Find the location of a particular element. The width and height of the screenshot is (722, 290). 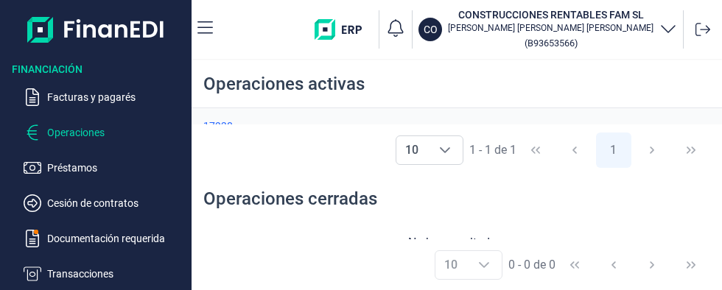

img: erp is located at coordinates (343, 29).